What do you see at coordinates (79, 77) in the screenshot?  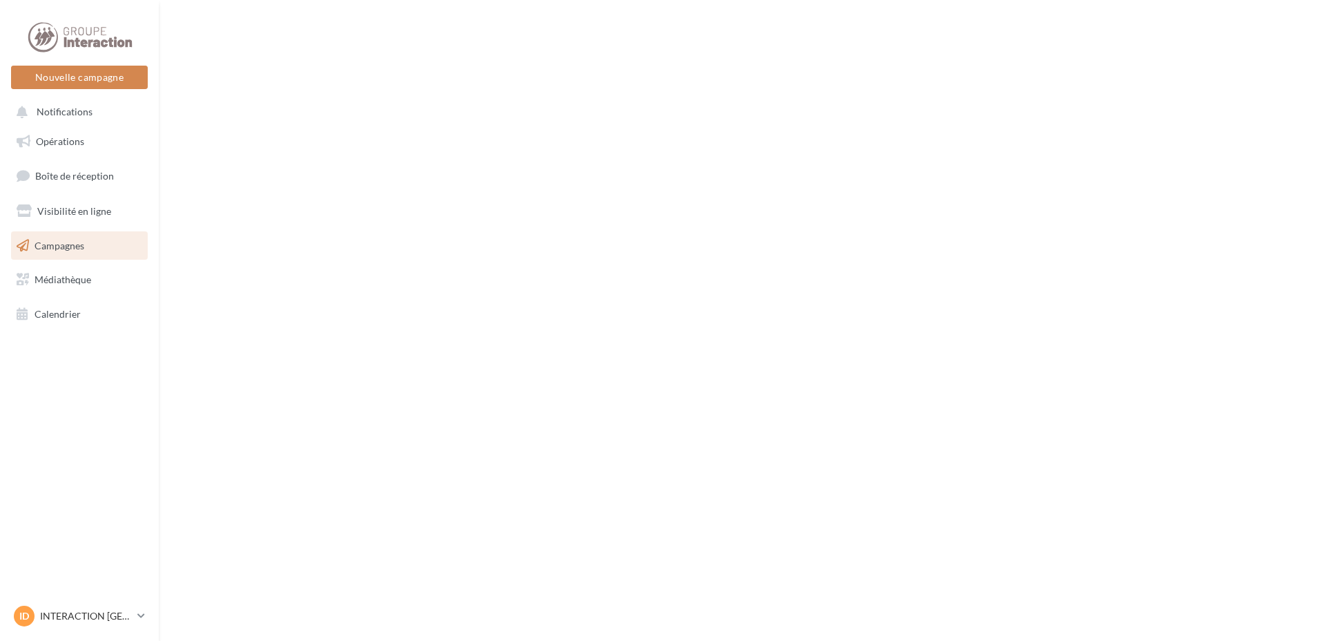 I see `button: Nouvelle campagne` at bounding box center [79, 77].